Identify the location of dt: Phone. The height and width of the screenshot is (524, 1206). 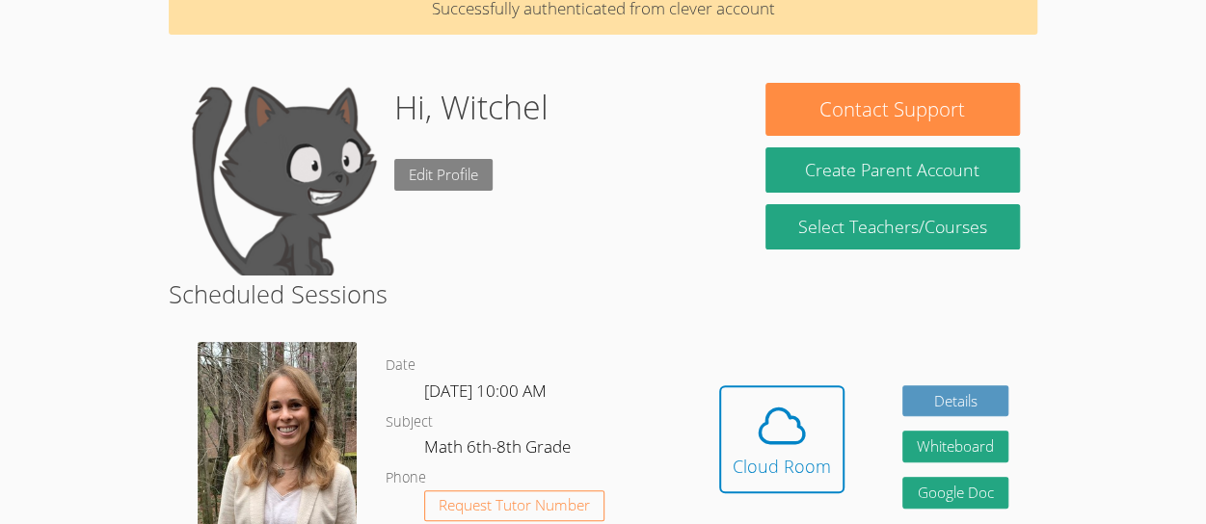
(406, 478).